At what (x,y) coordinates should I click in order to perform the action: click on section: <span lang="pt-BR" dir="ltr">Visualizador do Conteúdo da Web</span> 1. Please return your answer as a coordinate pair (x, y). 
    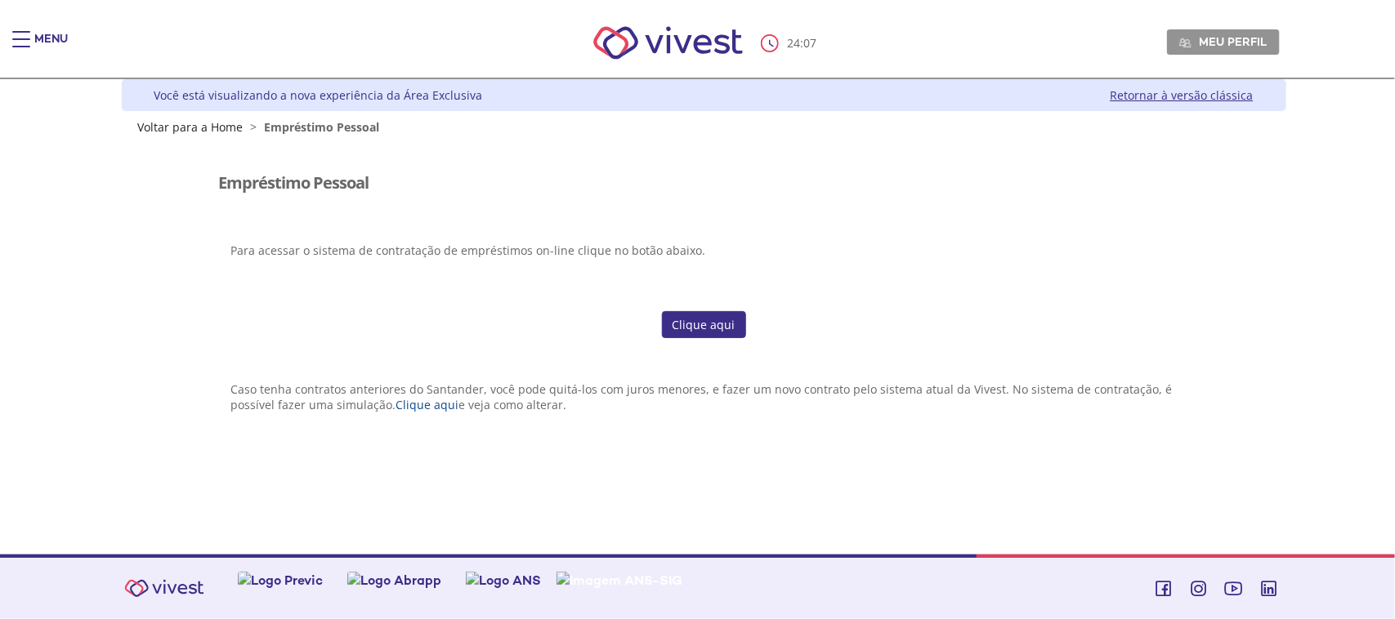
    Looking at the image, I should click on (704, 402).